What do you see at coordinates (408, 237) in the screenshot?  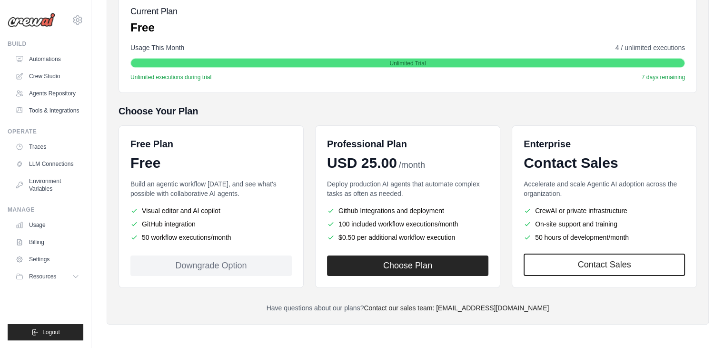 I see `li: $0.50 per additional workflow execution` at bounding box center [408, 237].